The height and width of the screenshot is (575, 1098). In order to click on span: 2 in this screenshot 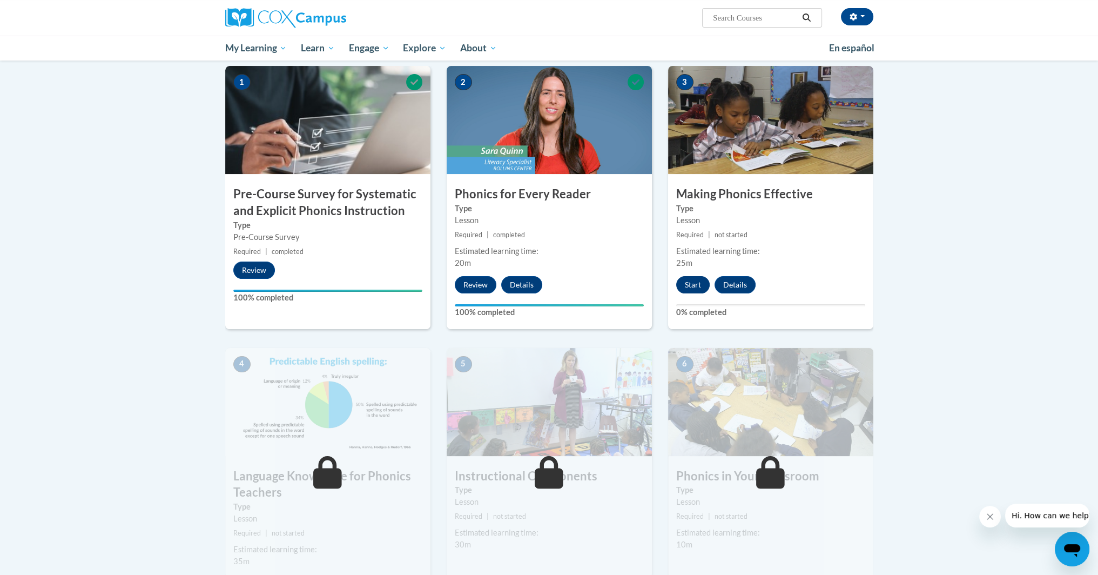, I will do `click(463, 82)`.